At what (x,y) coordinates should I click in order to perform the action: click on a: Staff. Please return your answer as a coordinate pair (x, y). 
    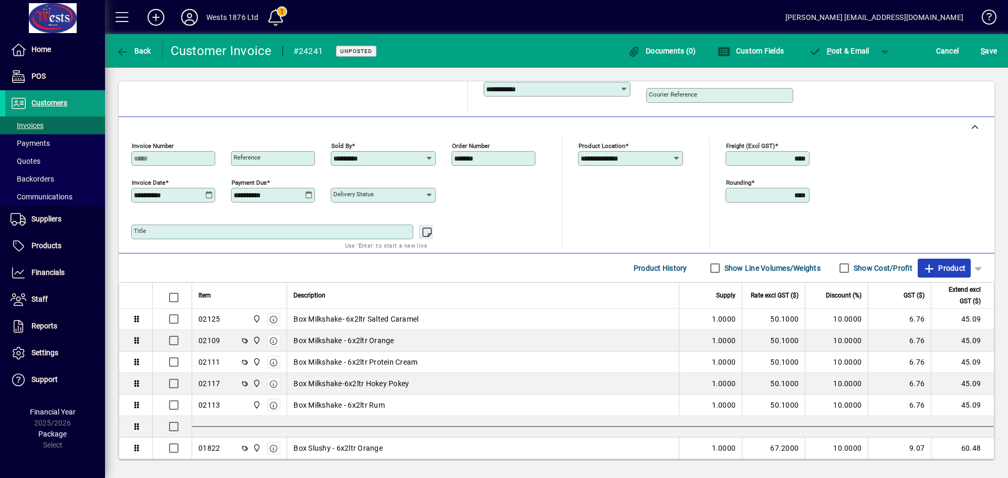
    Looking at the image, I should click on (55, 300).